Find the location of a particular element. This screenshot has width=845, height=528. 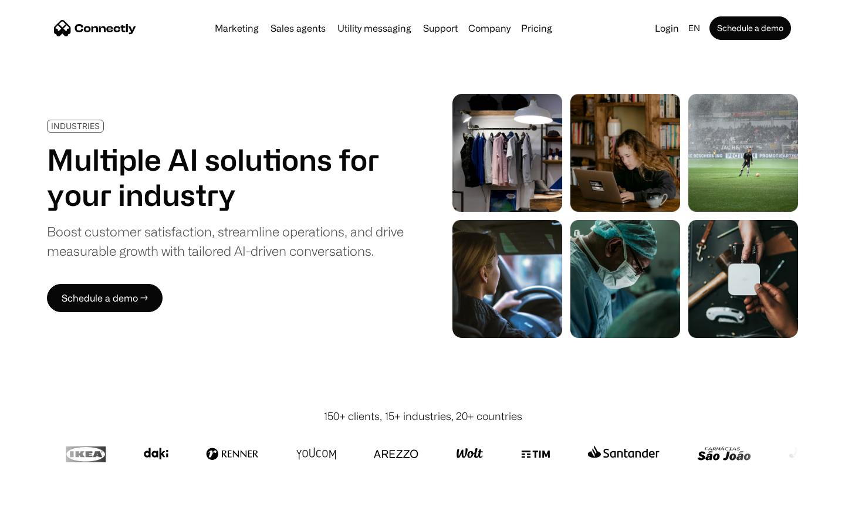

a: Support is located at coordinates (440, 28).